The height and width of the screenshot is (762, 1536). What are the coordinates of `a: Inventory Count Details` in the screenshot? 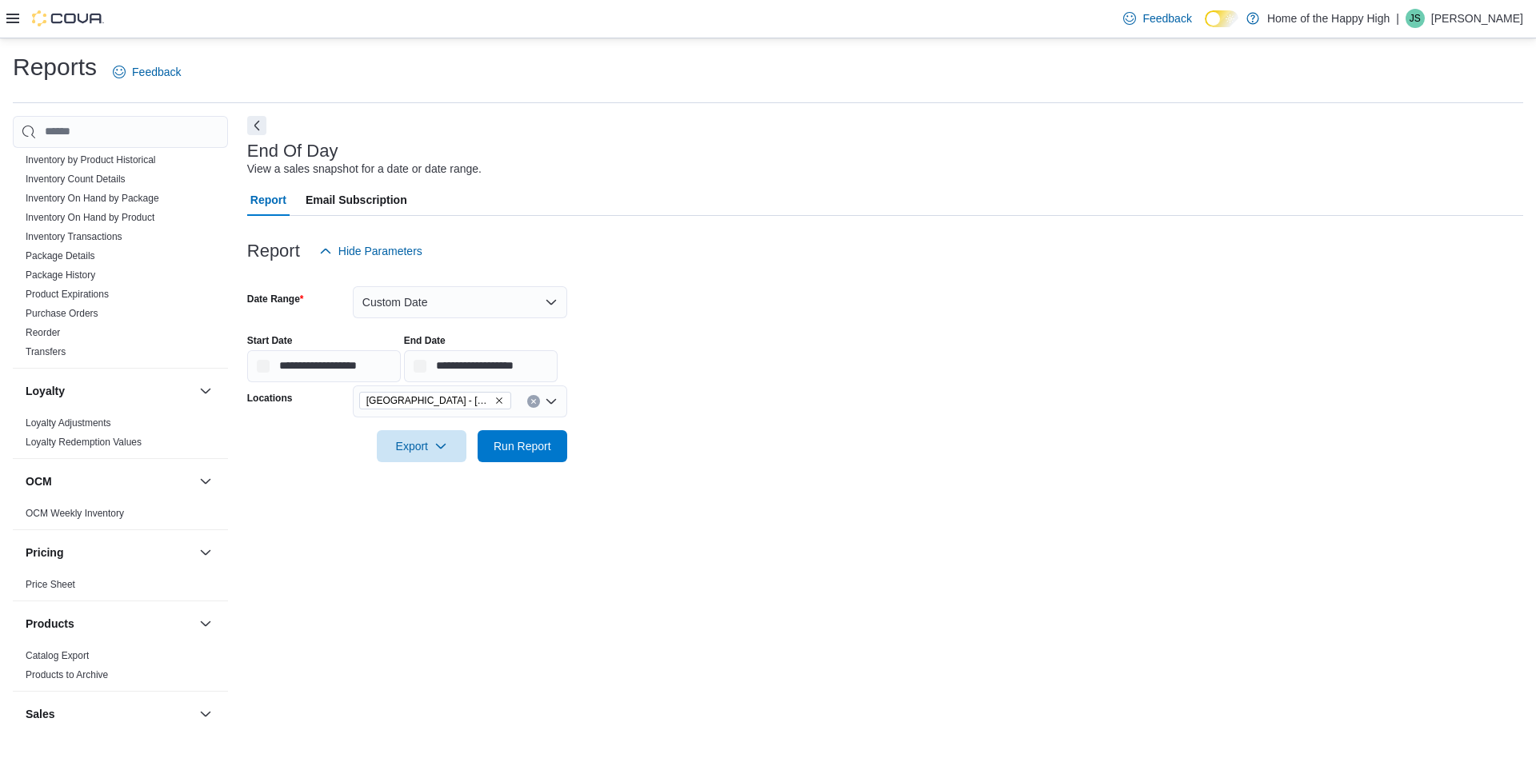 It's located at (75, 179).